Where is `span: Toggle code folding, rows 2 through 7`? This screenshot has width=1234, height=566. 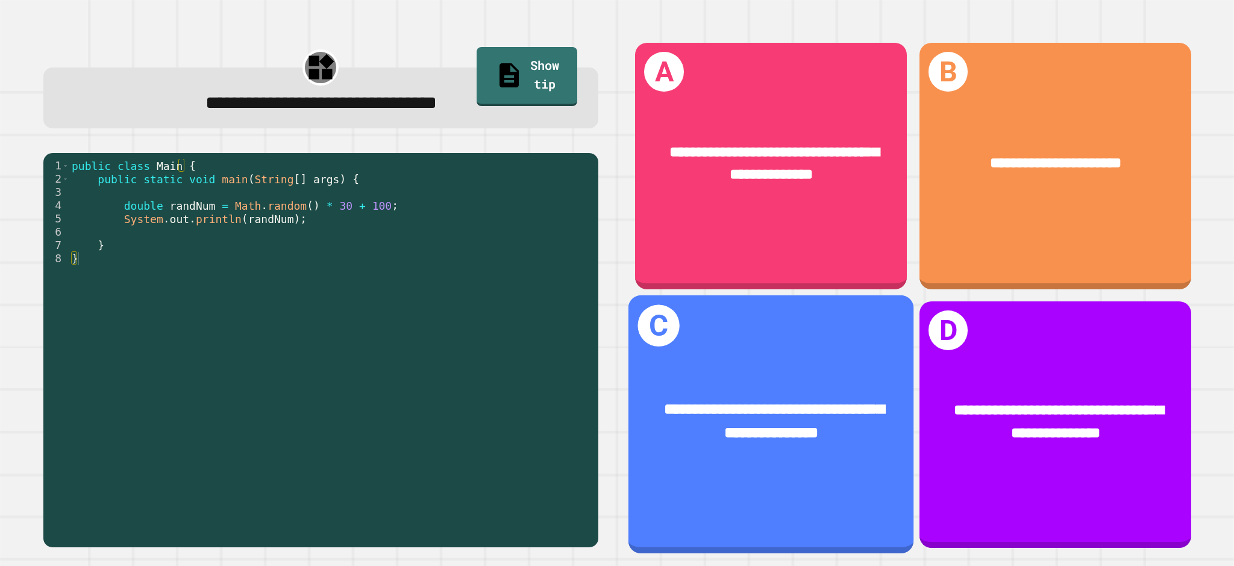
span: Toggle code folding, rows 2 through 7 is located at coordinates (65, 179).